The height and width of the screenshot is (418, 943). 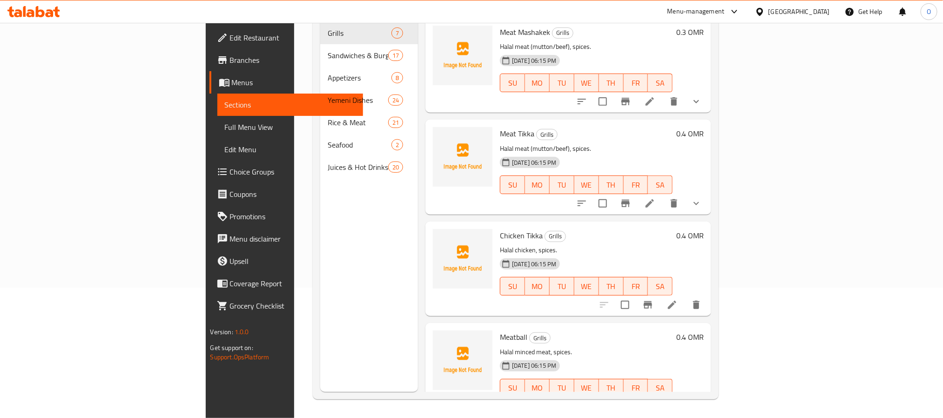 What do you see at coordinates (586, 352) in the screenshot?
I see `p: Halal minced meat, spices.` at bounding box center [586, 352].